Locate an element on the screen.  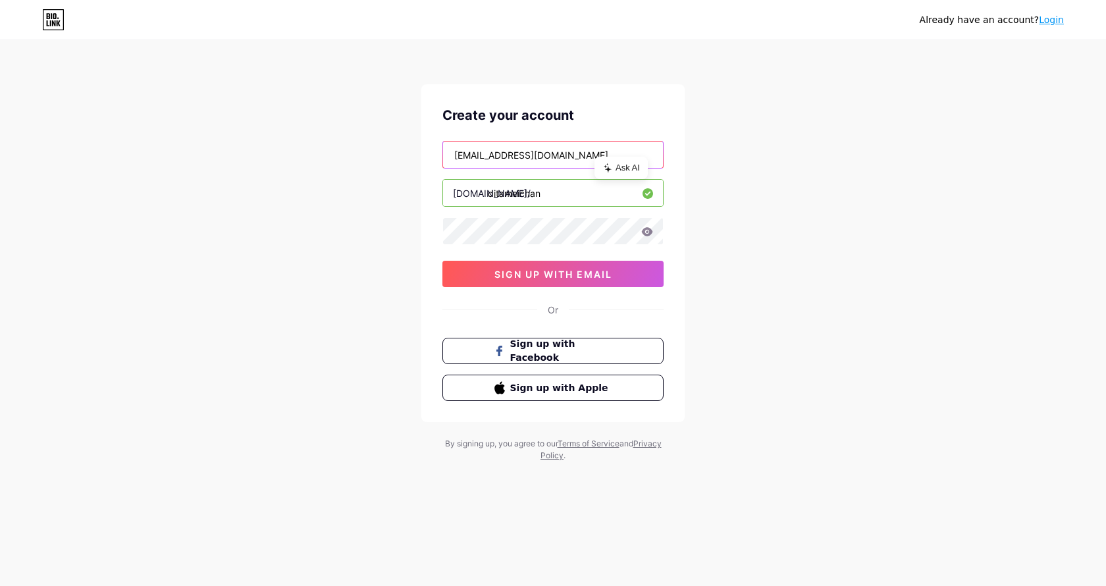
span: Sign up with Facebook is located at coordinates (561, 351).